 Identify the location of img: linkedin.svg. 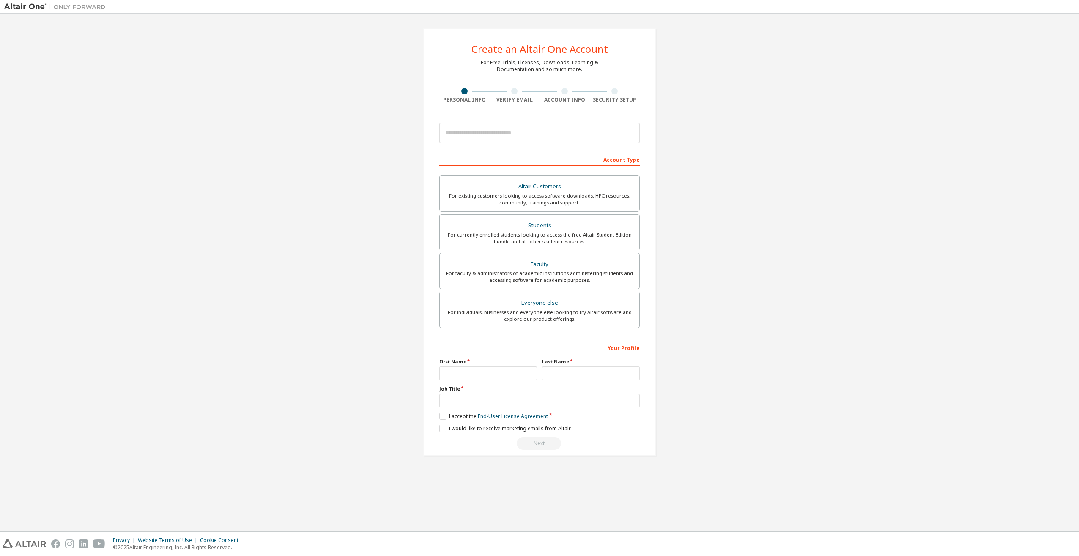
(83, 543).